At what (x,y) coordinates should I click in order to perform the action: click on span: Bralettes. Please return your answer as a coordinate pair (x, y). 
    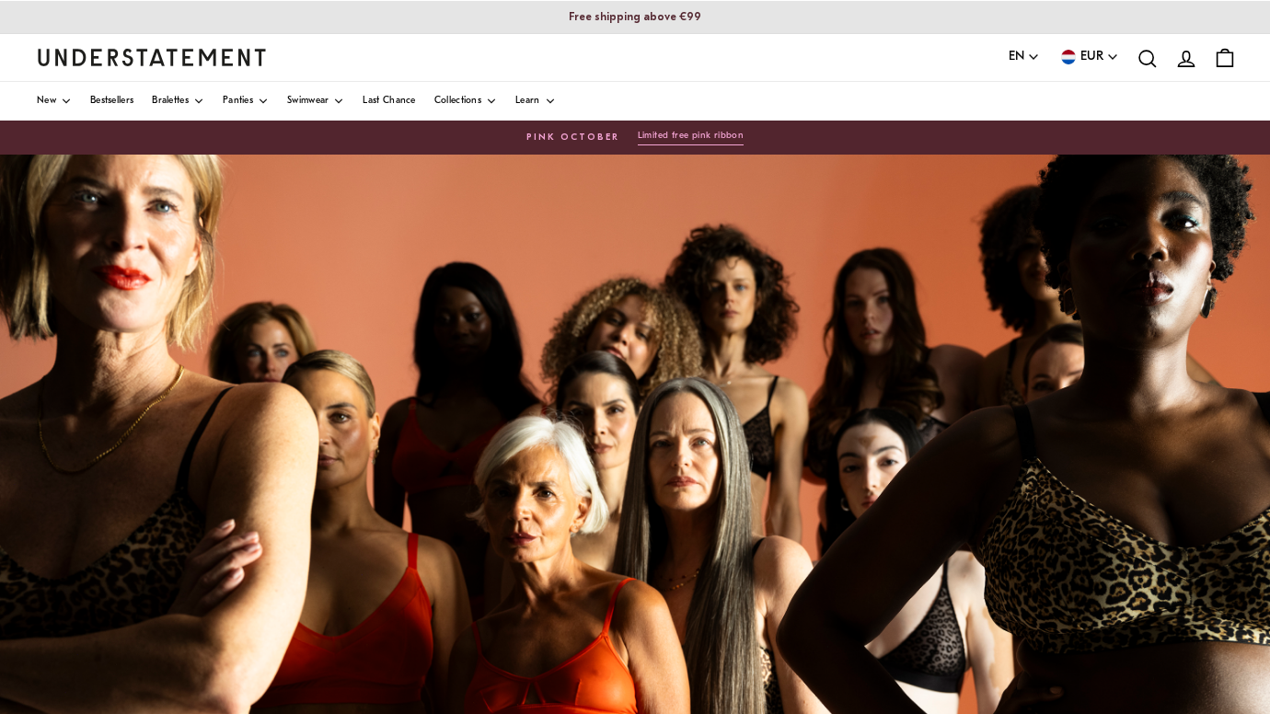
    Looking at the image, I should click on (170, 101).